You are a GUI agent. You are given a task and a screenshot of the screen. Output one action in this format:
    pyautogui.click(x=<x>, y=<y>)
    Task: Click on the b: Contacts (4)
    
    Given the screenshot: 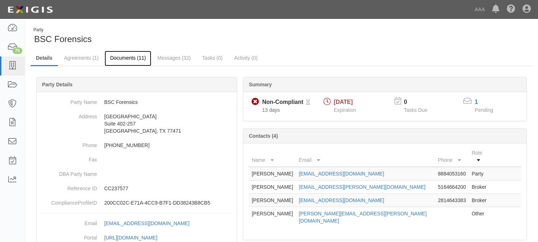 What is the action you would take?
    pyautogui.click(x=263, y=136)
    